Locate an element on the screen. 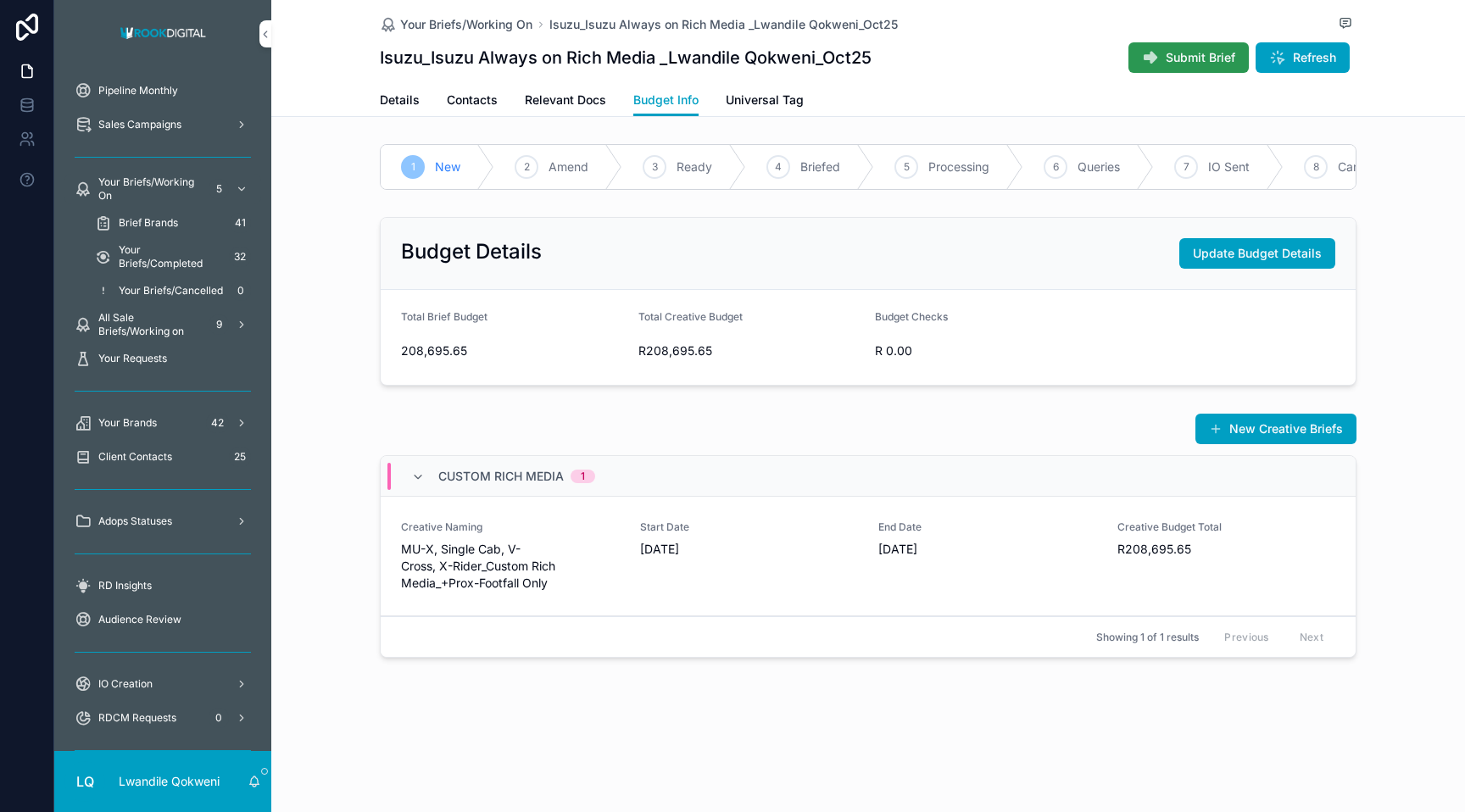 Image resolution: width=1465 pixels, height=812 pixels. a: Universal Tag is located at coordinates (764, 102).